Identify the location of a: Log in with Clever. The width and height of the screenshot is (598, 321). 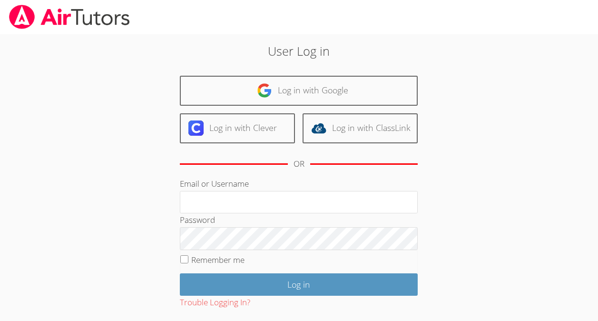
(238, 128).